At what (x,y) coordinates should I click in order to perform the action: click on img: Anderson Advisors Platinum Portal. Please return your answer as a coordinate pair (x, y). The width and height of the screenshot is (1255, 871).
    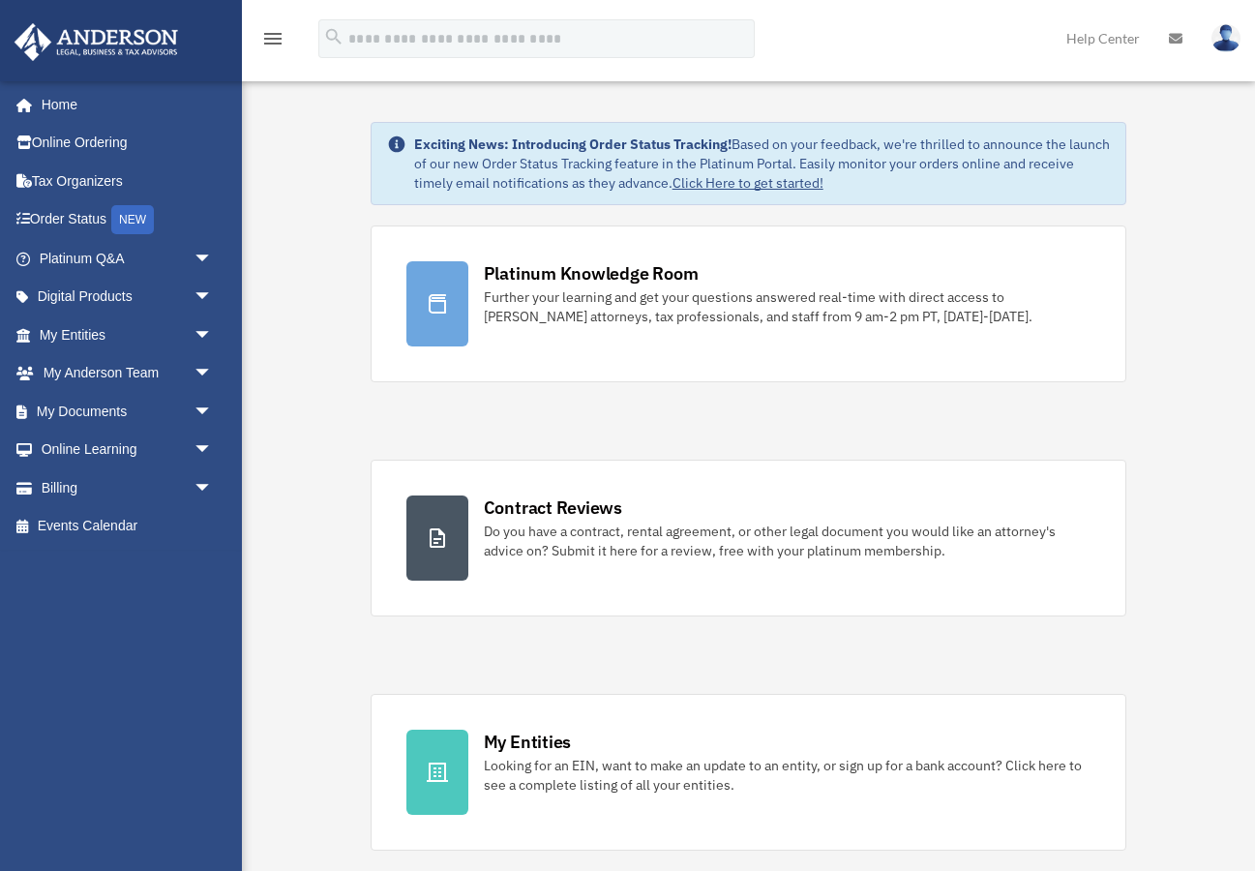
    Looking at the image, I should click on (96, 42).